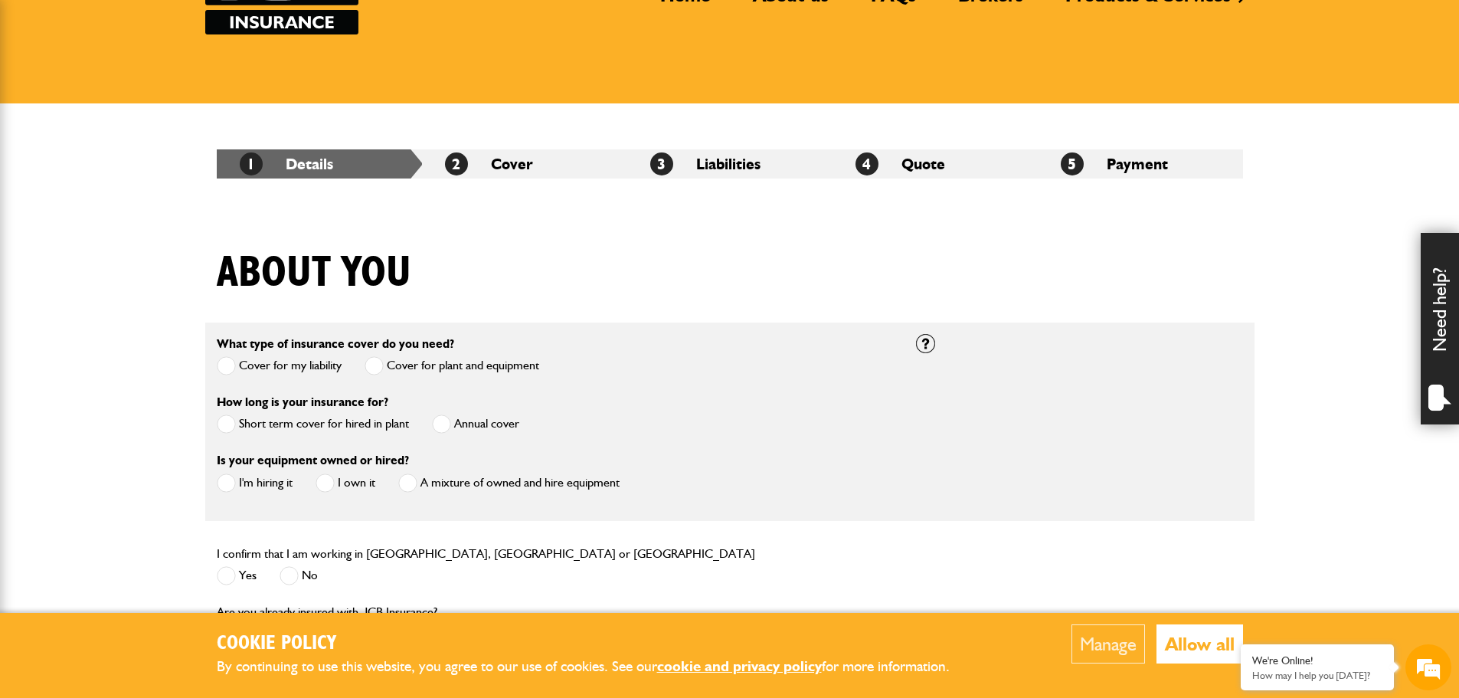 This screenshot has width=1459, height=698. I want to click on h2: Cookie Policy, so click(596, 643).